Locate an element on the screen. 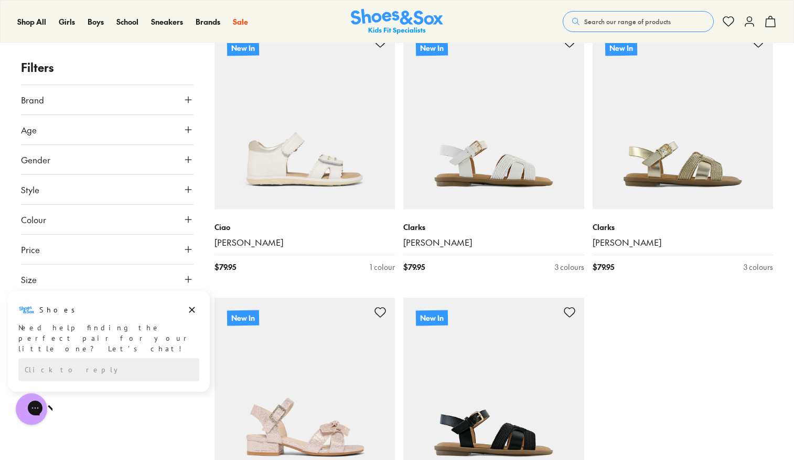  div: 1 colour is located at coordinates (382, 266).